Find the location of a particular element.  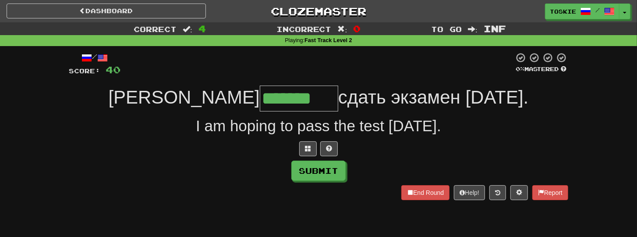

a: Toskie / is located at coordinates (583, 11).